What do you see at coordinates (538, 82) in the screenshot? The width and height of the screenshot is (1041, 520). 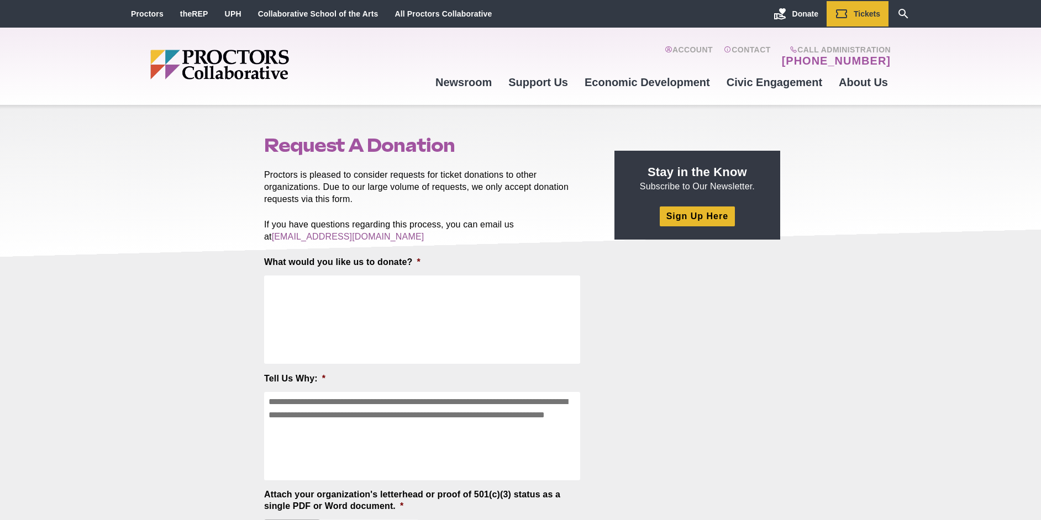 I see `a: Support Us` at bounding box center [538, 82].